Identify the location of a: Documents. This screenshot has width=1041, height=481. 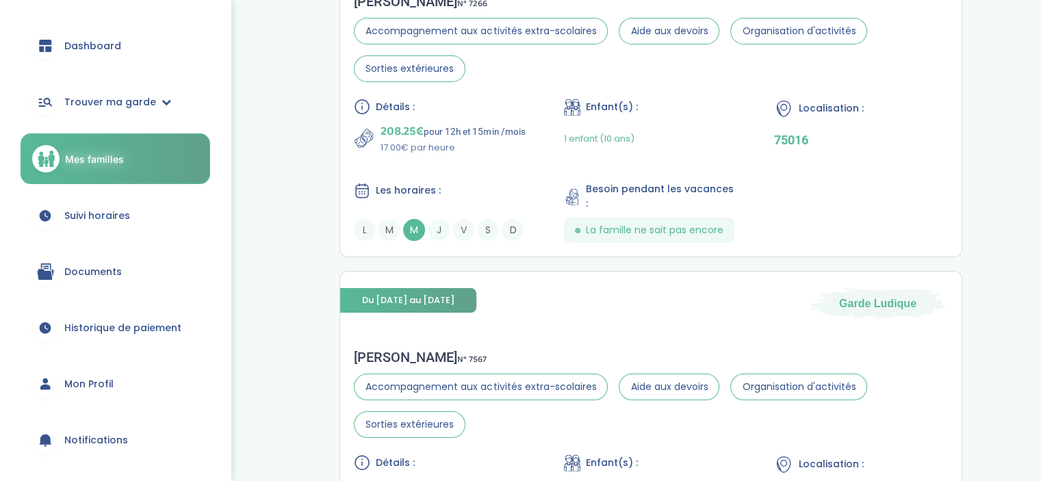
(115, 272).